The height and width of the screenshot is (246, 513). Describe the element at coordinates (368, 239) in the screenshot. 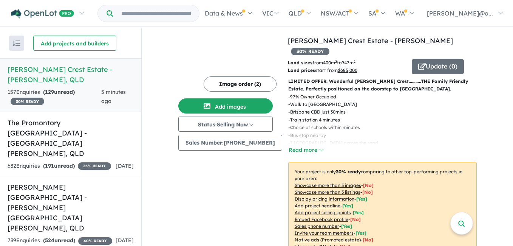

I see `span: [No]` at that location.